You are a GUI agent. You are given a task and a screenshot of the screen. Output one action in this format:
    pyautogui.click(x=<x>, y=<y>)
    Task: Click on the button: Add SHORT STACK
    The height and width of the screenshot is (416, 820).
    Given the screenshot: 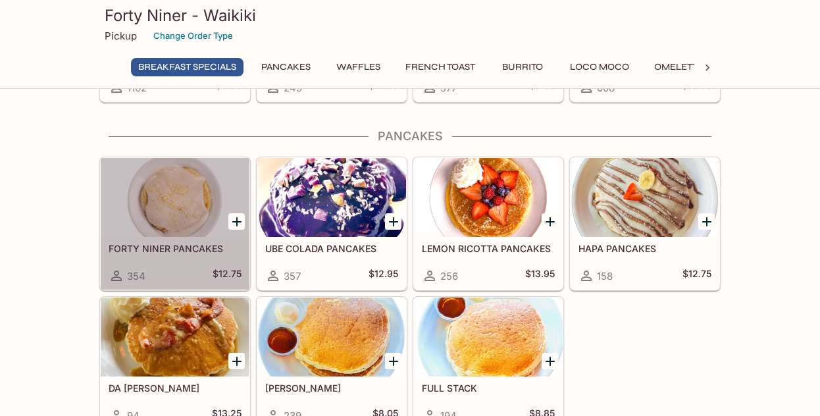 What is the action you would take?
    pyautogui.click(x=393, y=361)
    